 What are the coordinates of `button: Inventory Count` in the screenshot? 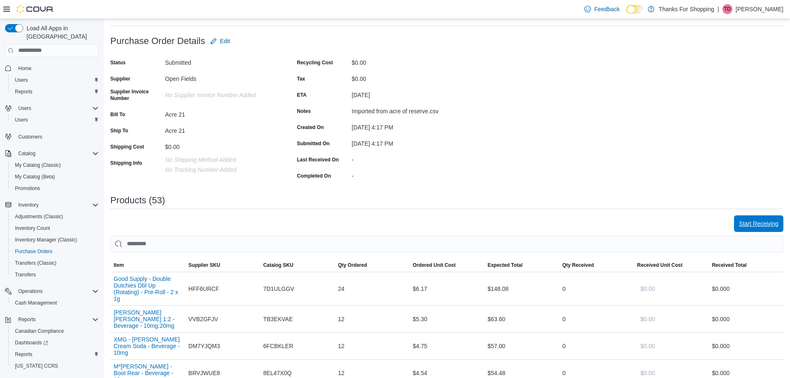 It's located at (55, 228).